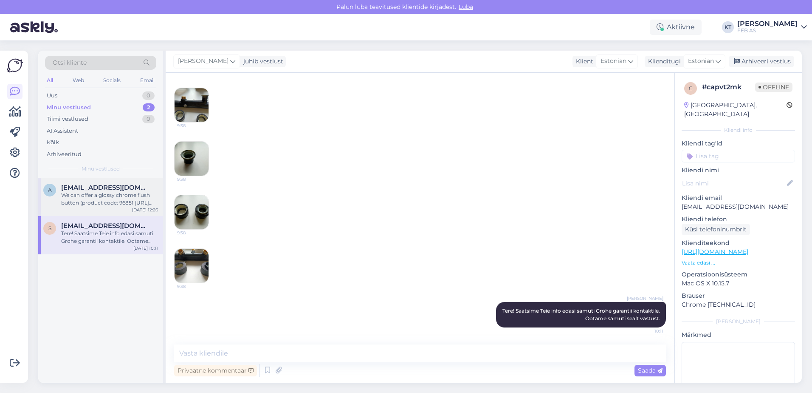 The height and width of the screenshot is (393, 812). Describe the element at coordinates (738, 243) in the screenshot. I see `p: Klienditeekond` at that location.